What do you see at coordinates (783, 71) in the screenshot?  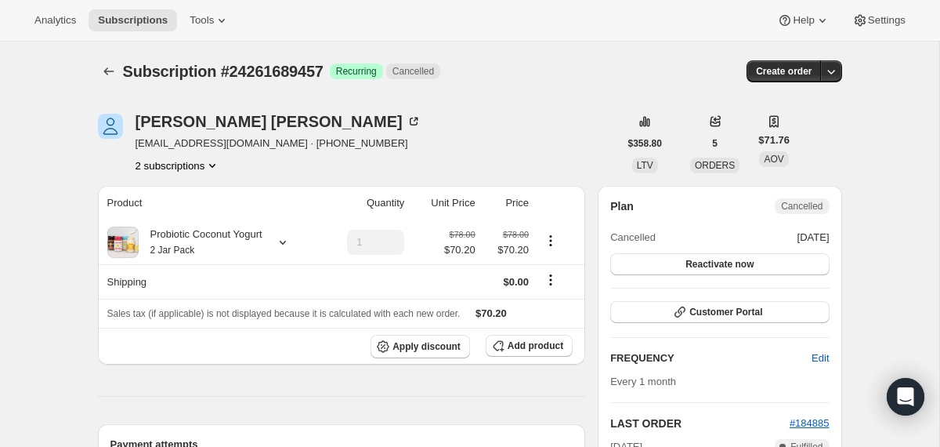 I see `span: Create order` at bounding box center [783, 71].